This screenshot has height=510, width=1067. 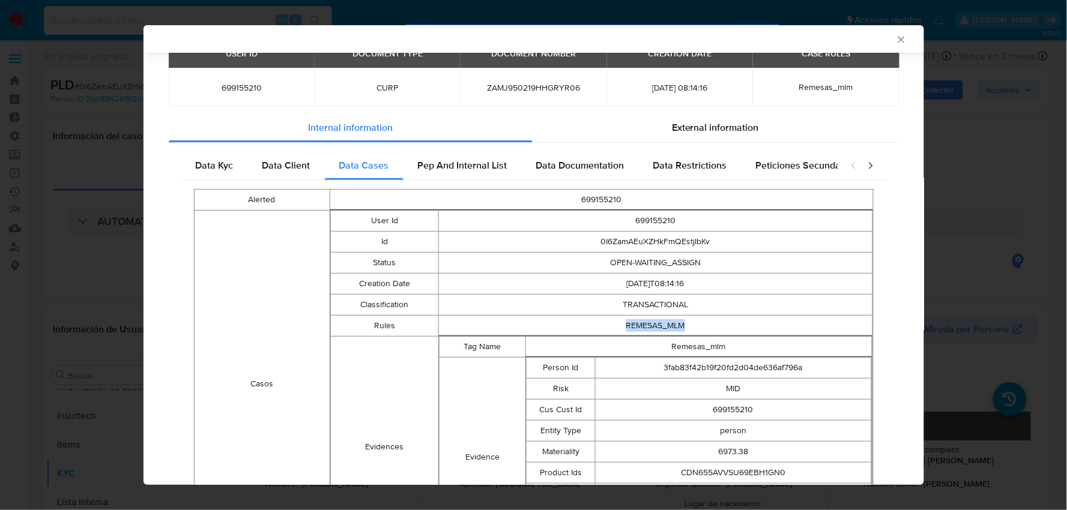 What do you see at coordinates (733, 389) in the screenshot?
I see `td: MID` at bounding box center [733, 389].